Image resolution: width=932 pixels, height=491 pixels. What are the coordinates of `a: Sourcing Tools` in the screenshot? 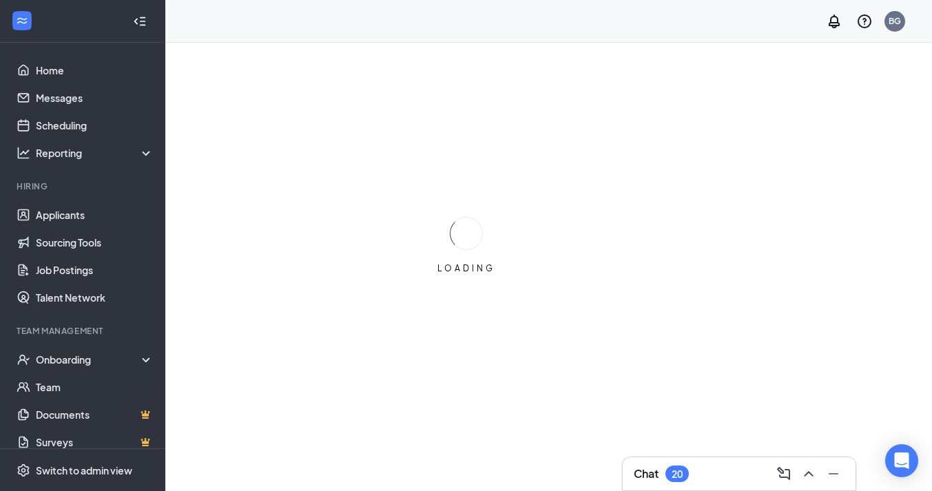 It's located at (94, 242).